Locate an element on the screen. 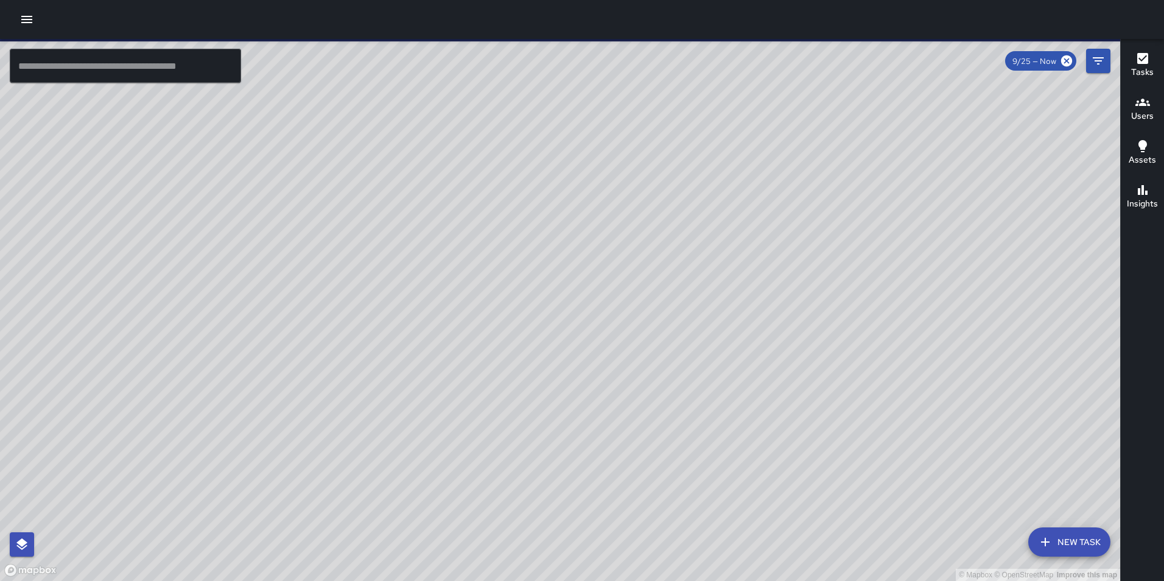 Image resolution: width=1164 pixels, height=581 pixels. button: Users is located at coordinates (1142, 110).